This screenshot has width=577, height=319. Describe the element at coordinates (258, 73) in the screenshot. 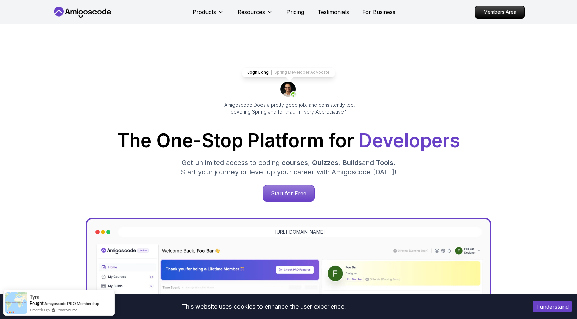

I see `p: Jogh Long` at that location.